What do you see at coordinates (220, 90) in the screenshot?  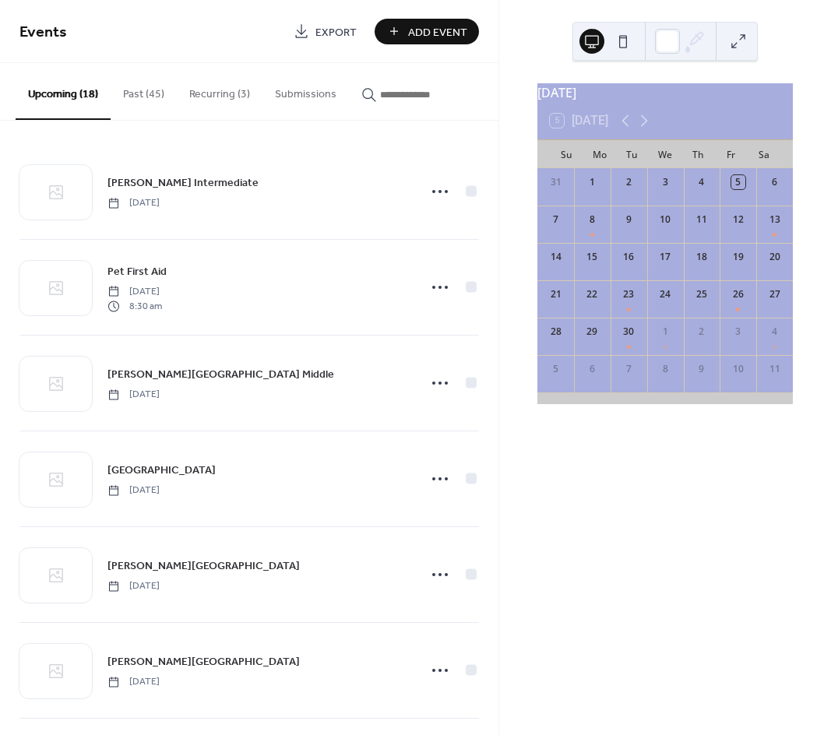 I see `button: Recurring (3)` at bounding box center [220, 90].